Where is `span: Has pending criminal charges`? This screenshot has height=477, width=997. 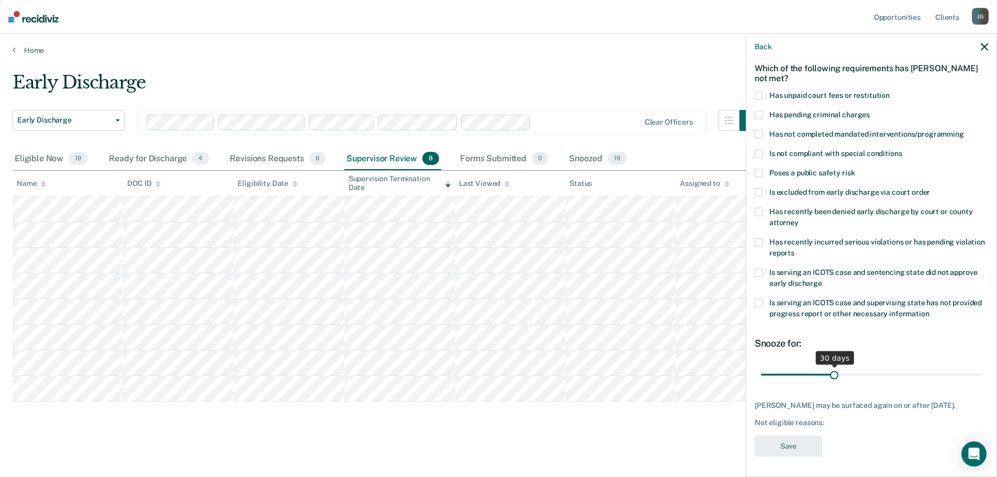 span: Has pending criminal charges is located at coordinates (819, 114).